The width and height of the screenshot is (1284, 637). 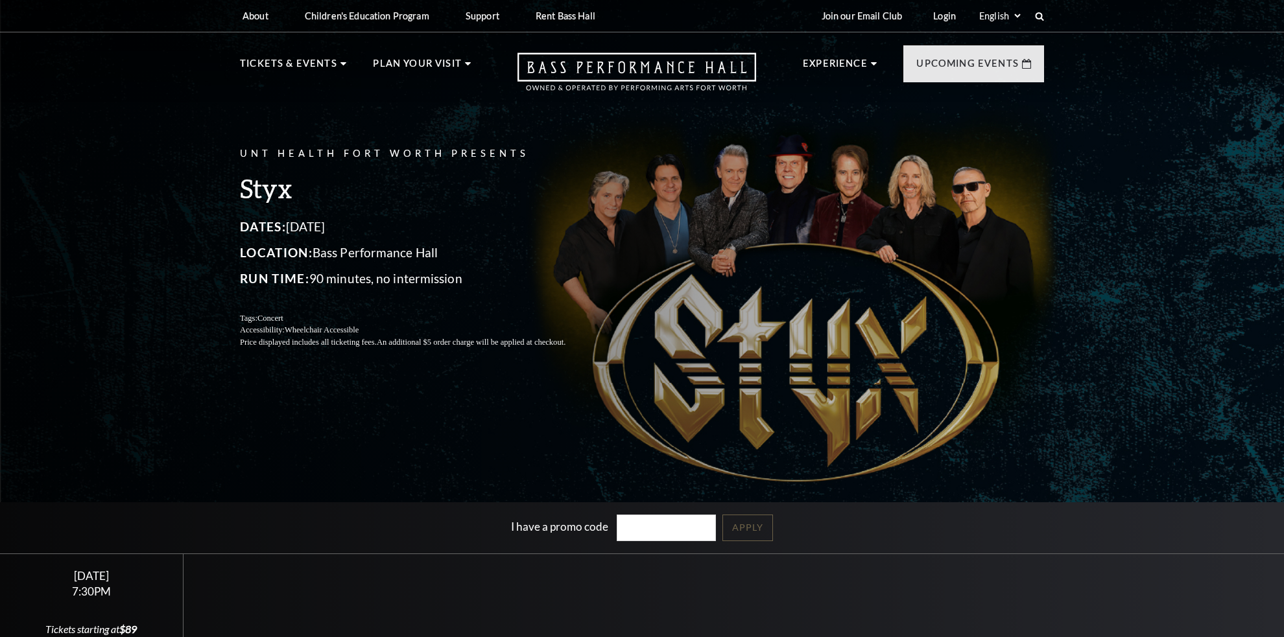 What do you see at coordinates (91, 591) in the screenshot?
I see `div: 7:30PM` at bounding box center [91, 591].